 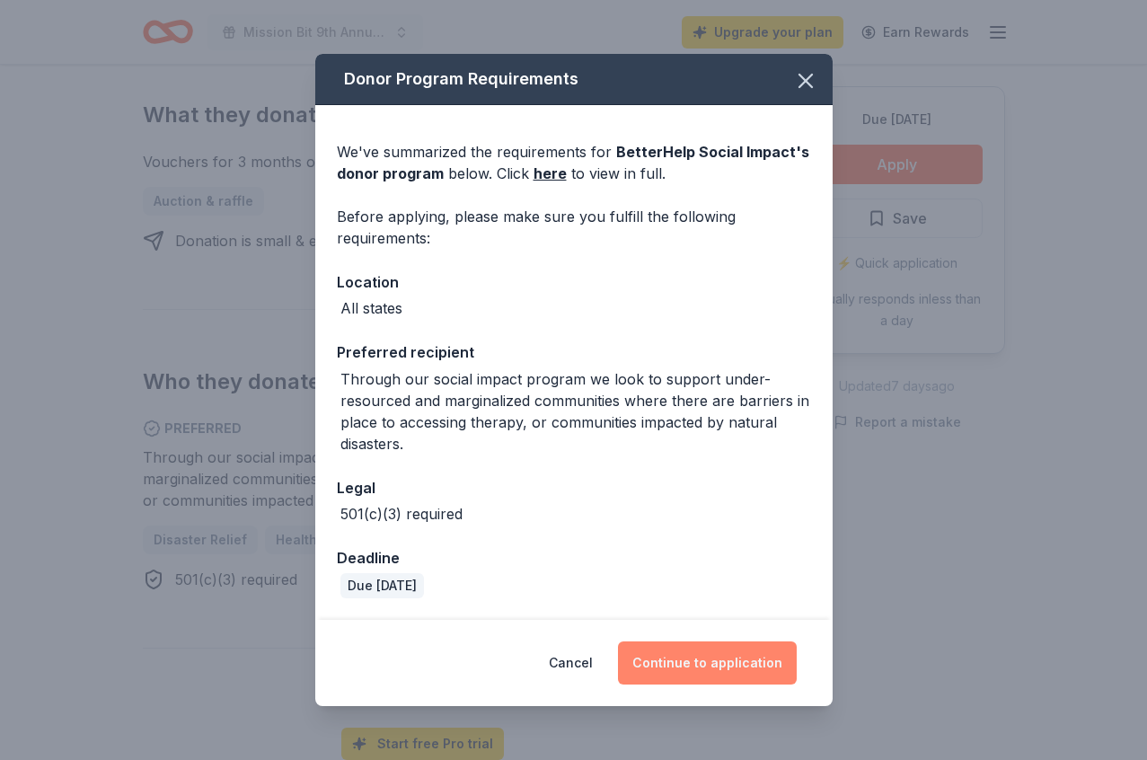 I want to click on div: Deadline, so click(x=574, y=558).